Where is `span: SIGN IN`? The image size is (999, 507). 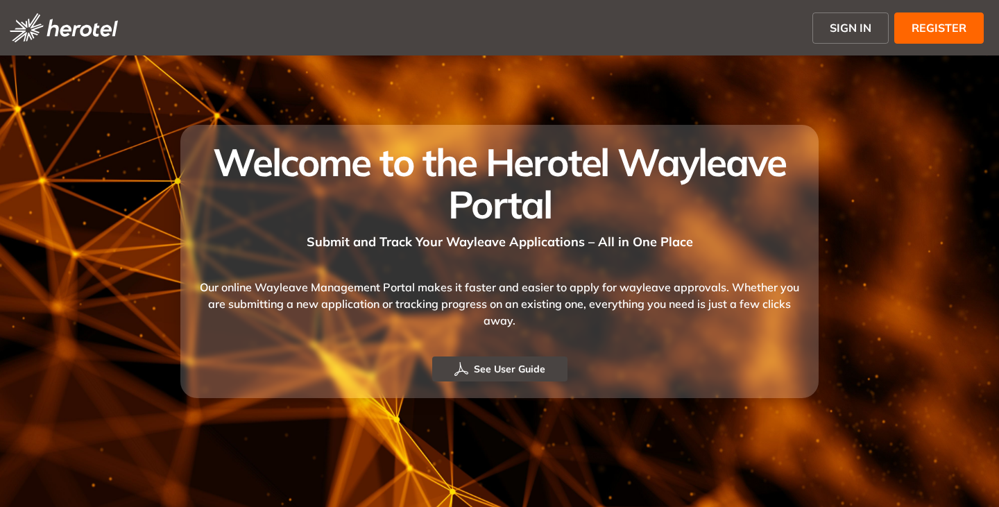
span: SIGN IN is located at coordinates (851, 28).